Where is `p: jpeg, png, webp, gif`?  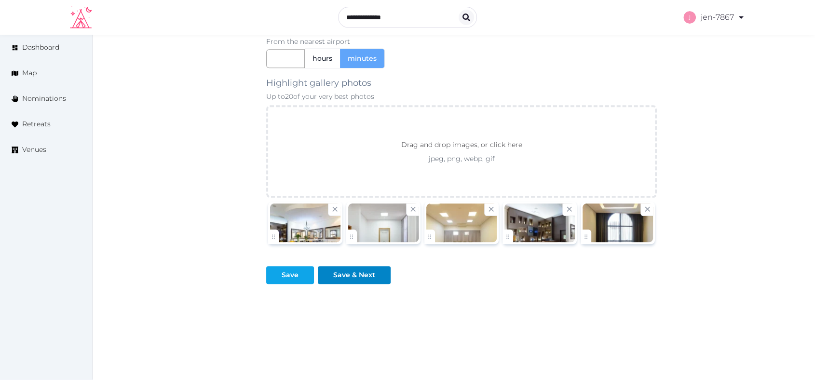 p: jpeg, png, webp, gif is located at coordinates (461, 159).